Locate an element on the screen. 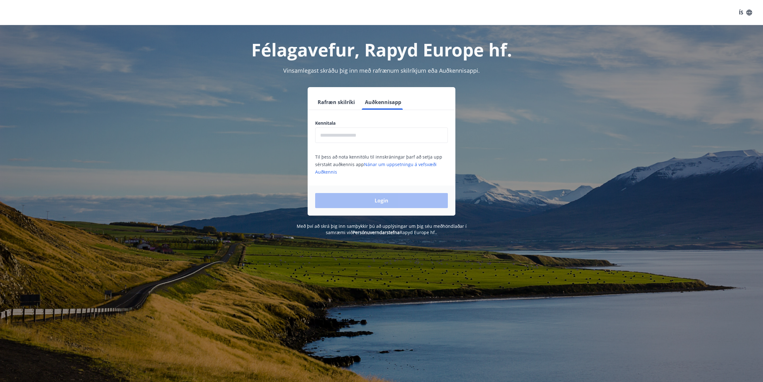 The height and width of the screenshot is (382, 763). button: ÍS is located at coordinates (746, 13).